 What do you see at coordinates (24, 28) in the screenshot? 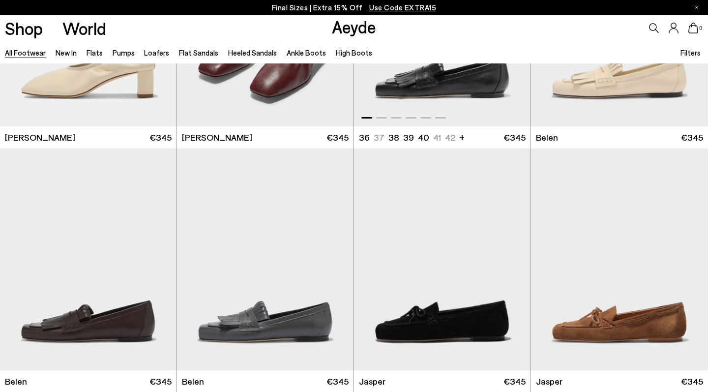
I see `a: Shop` at bounding box center [24, 28].